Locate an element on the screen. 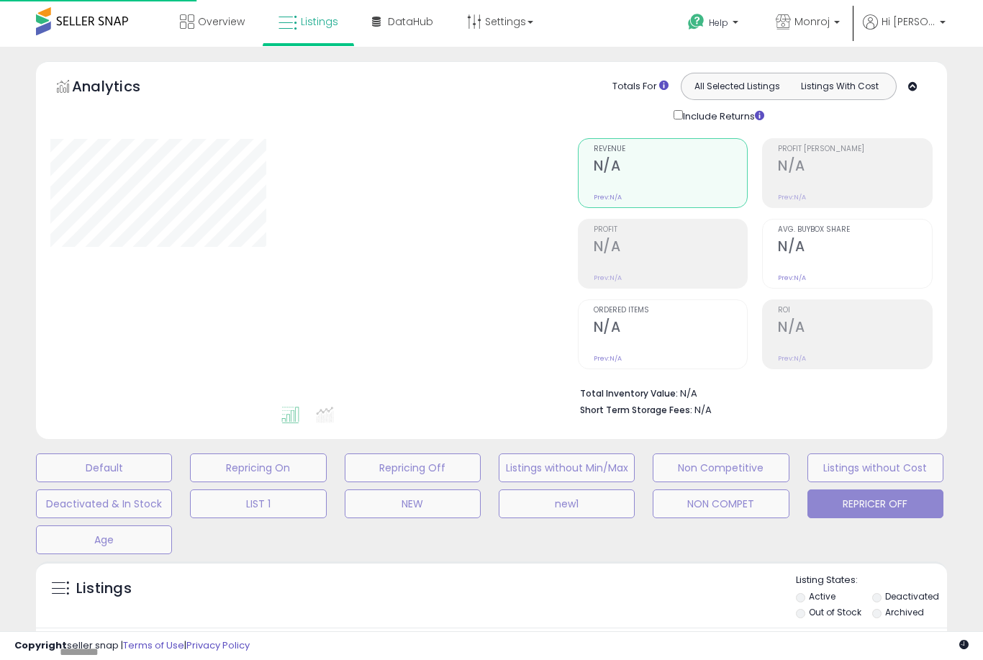  span: Listings is located at coordinates (320, 22).